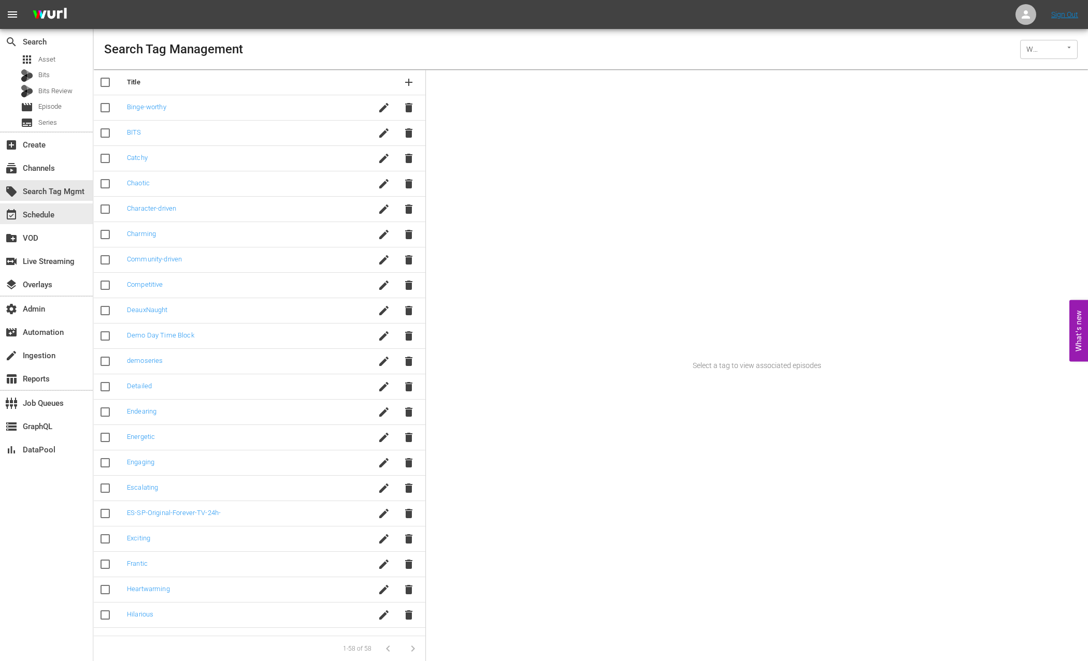  I want to click on a: Chaotic, so click(138, 183).